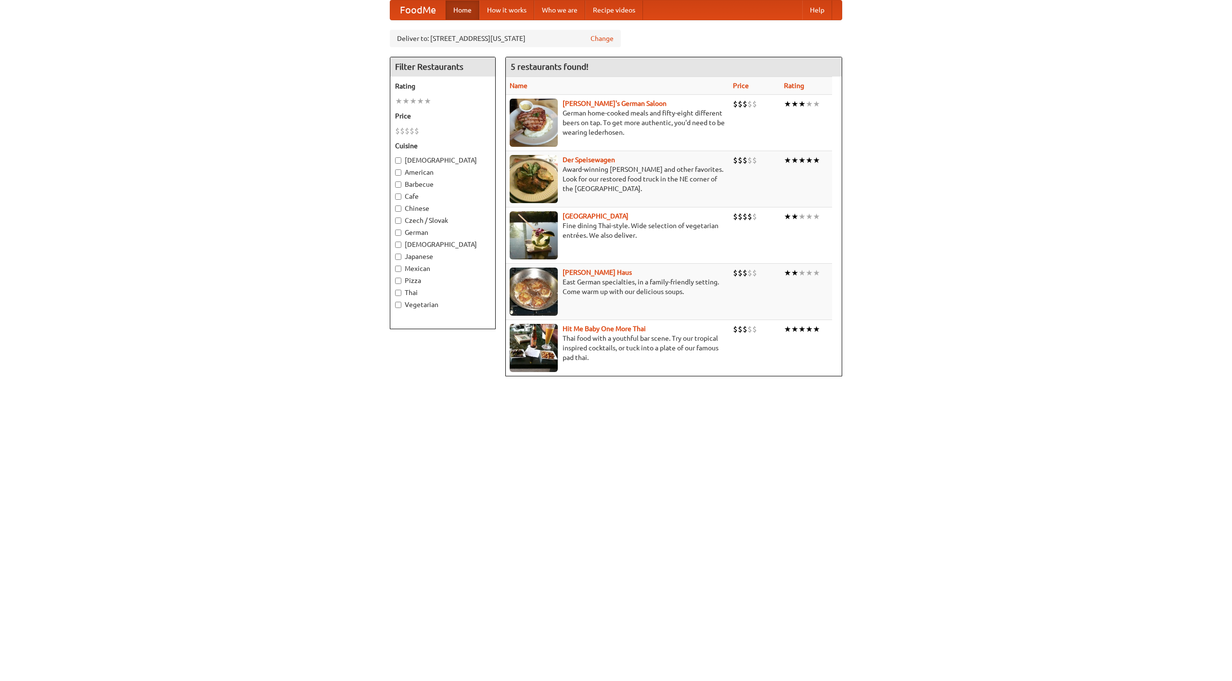  Describe the element at coordinates (549, 66) in the screenshot. I see `ng-pluralize: 5 restaurants found!` at that location.